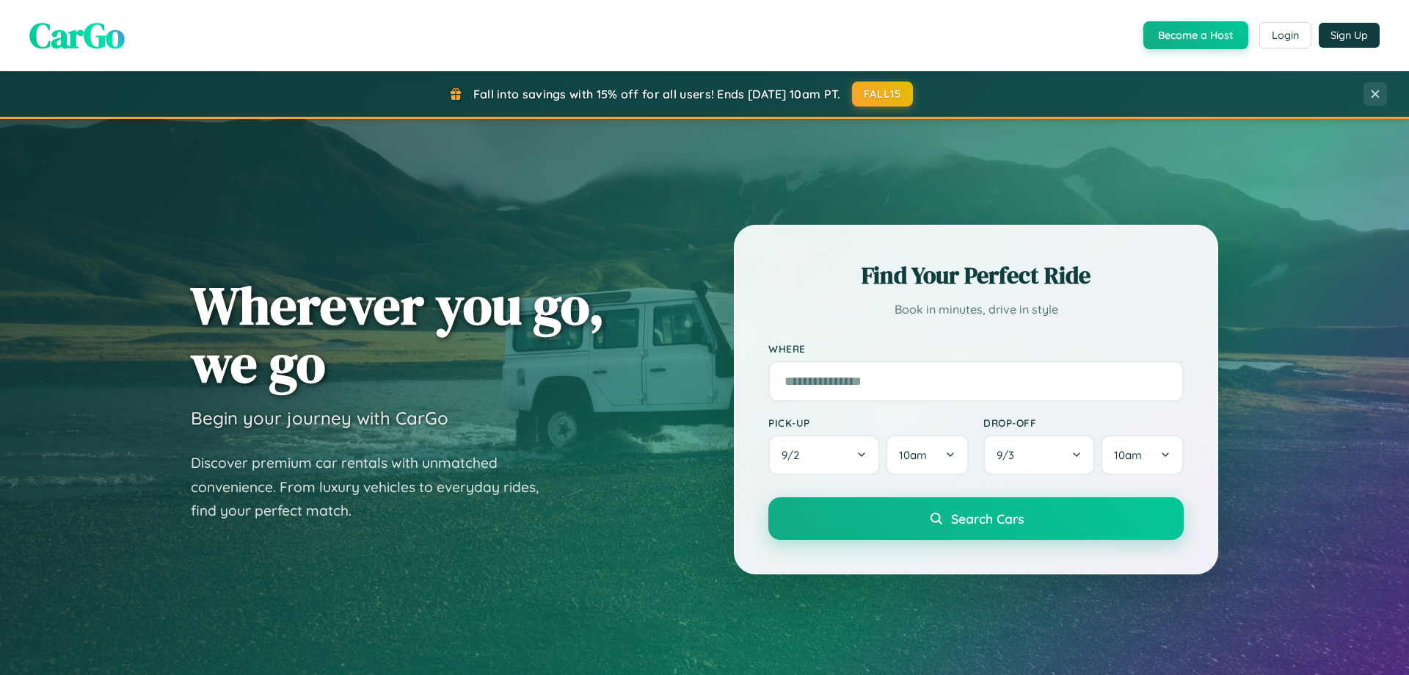 This screenshot has height=675, width=1409. I want to click on h2: Find Your Perfect Ride, so click(976, 275).